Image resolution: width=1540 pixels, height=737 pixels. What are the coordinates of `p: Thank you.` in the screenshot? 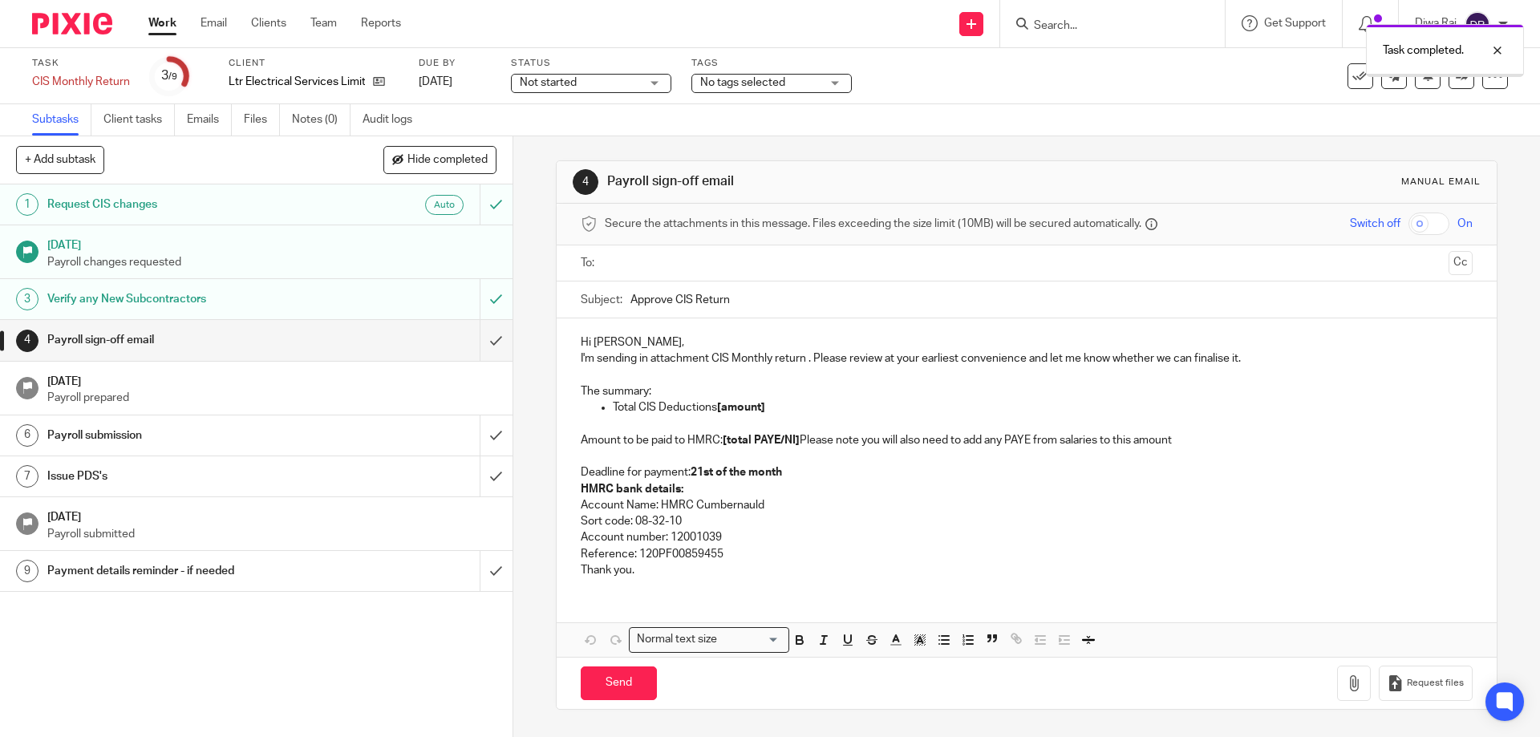 It's located at (1026, 570).